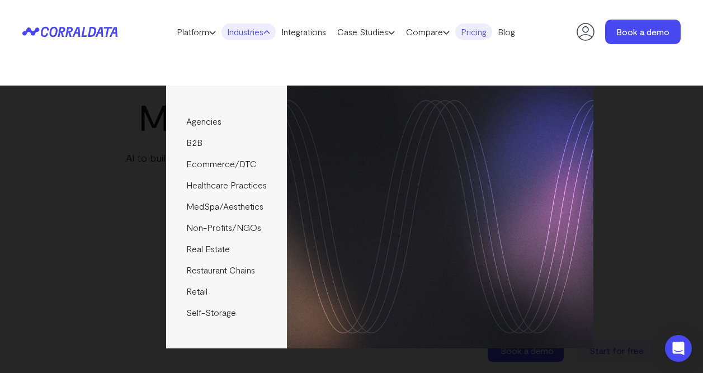  What do you see at coordinates (366, 32) in the screenshot?
I see `a: Case Studies` at bounding box center [366, 32].